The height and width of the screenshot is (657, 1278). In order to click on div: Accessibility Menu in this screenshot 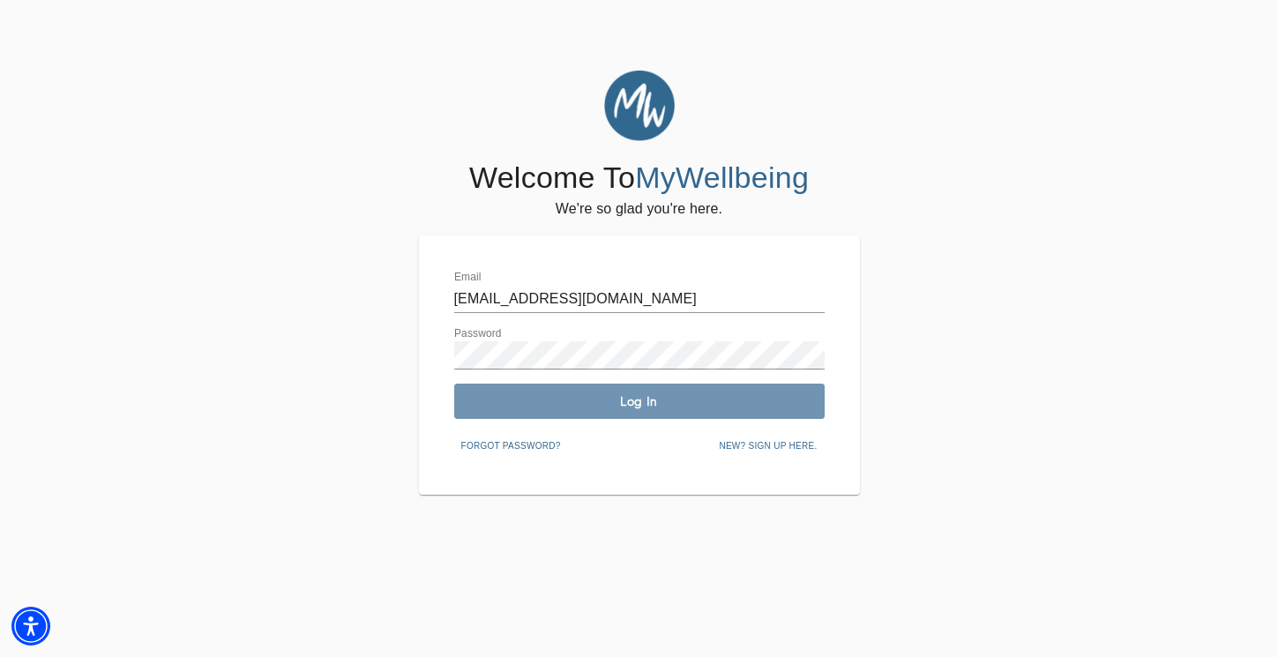, I will do `click(31, 626)`.